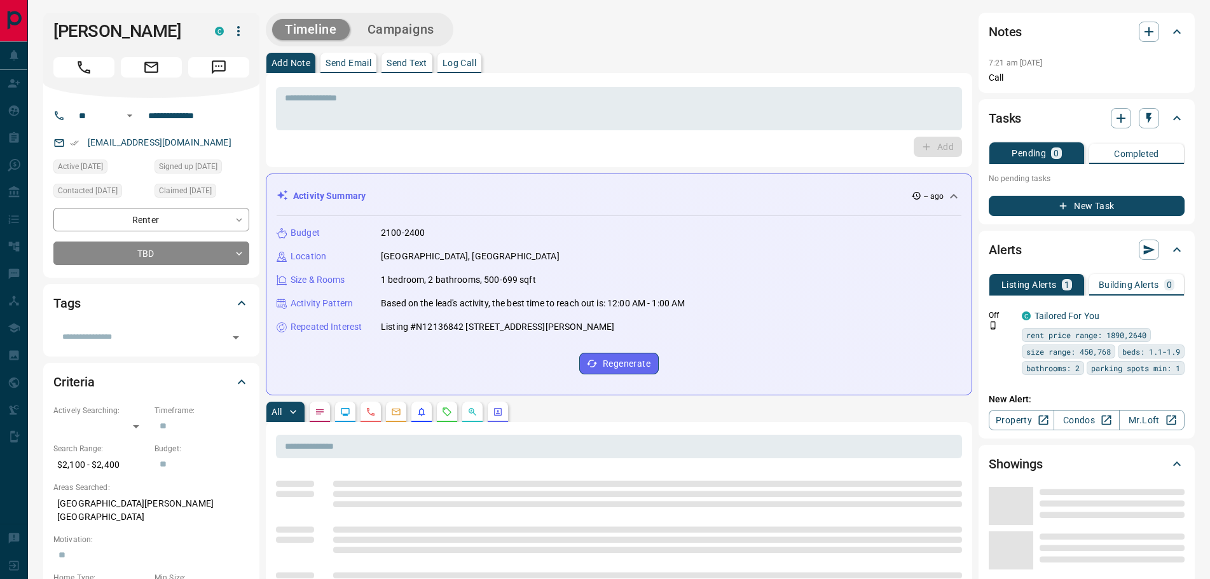 Image resolution: width=1210 pixels, height=579 pixels. What do you see at coordinates (1151, 352) in the screenshot?
I see `span: beds: 1.1-1.9` at bounding box center [1151, 352].